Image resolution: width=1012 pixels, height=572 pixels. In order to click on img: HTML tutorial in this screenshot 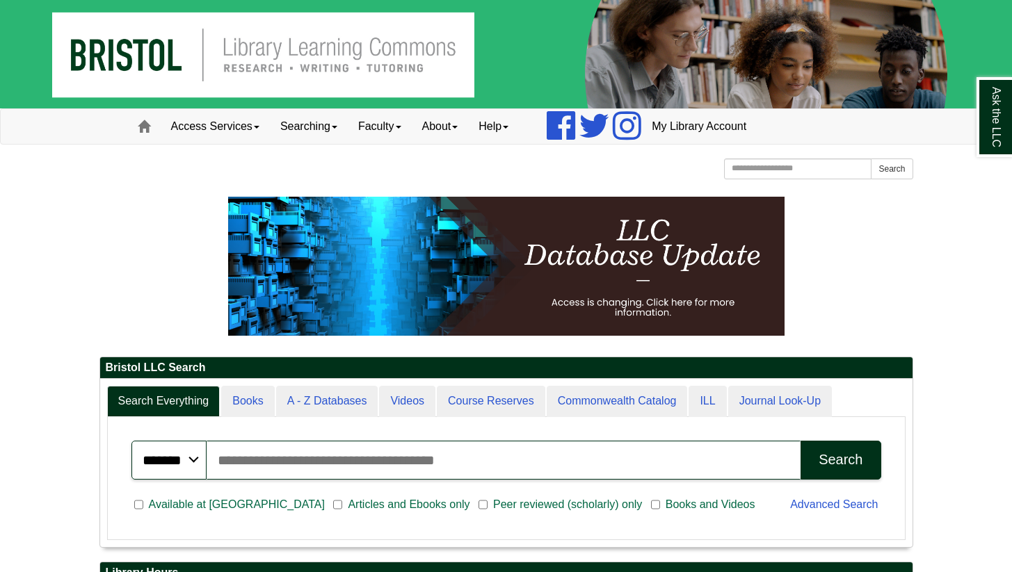, I will do `click(506, 266)`.